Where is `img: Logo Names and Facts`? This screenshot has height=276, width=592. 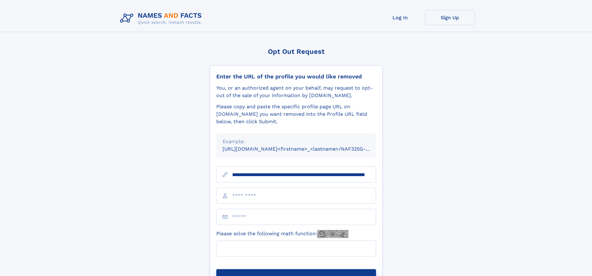
img: Logo Names and Facts is located at coordinates (162, 18).